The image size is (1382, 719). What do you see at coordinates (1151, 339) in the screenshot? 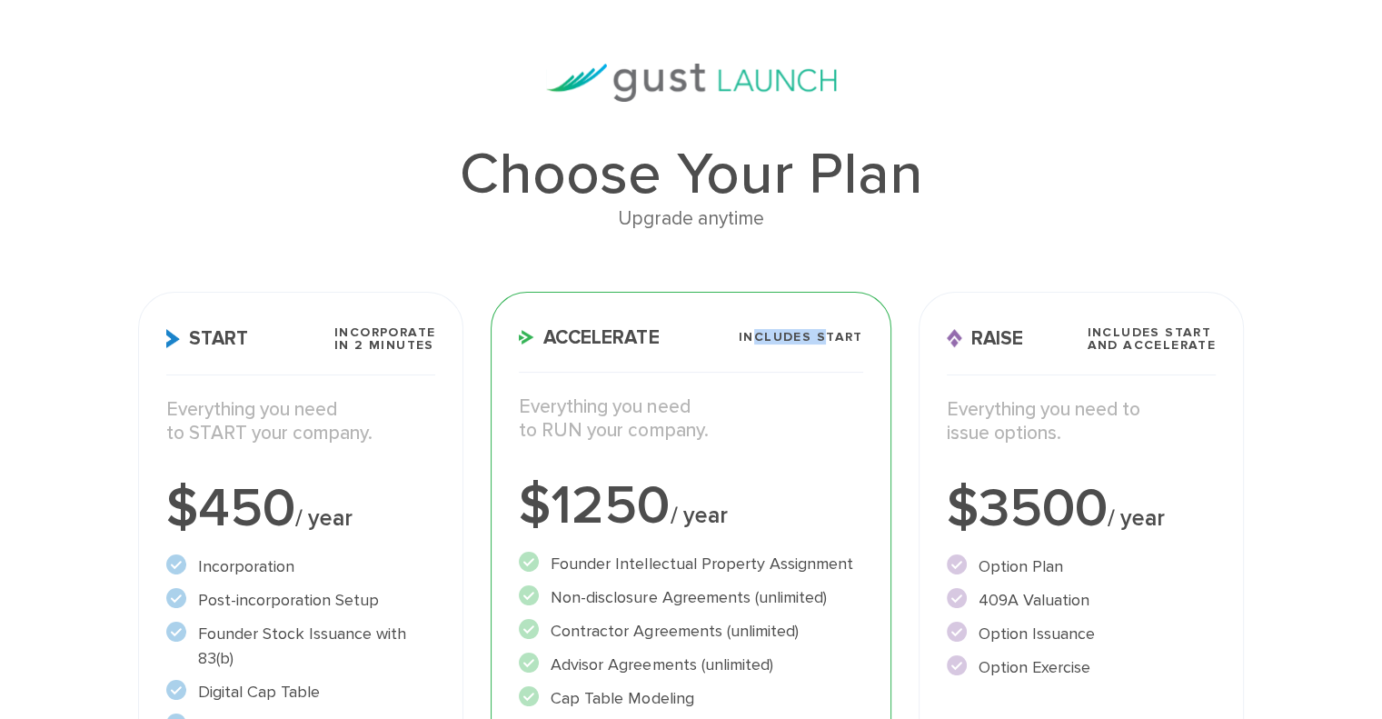
I see `span: Includes START and ACCELERATE` at bounding box center [1151, 339].